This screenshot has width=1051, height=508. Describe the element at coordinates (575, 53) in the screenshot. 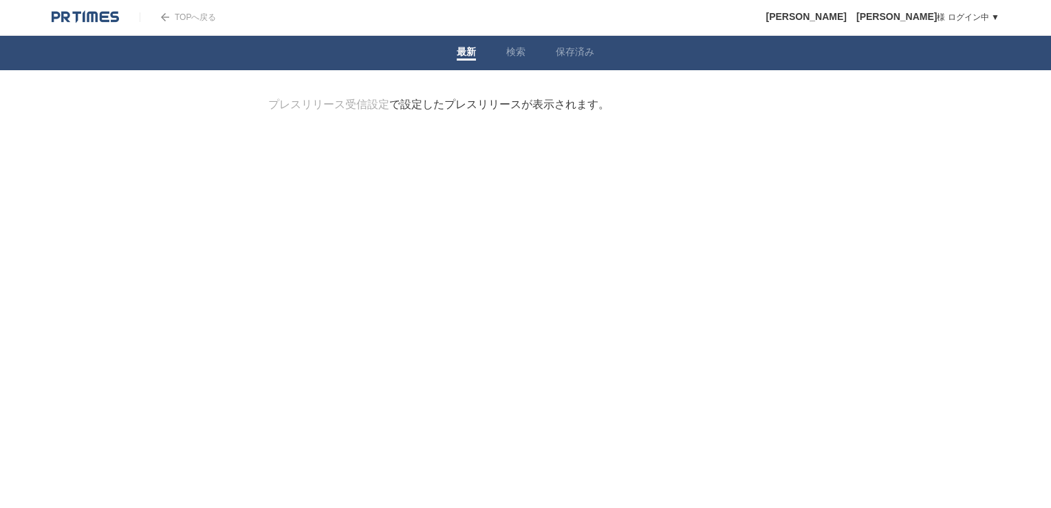

I see `a: 保存済み` at that location.